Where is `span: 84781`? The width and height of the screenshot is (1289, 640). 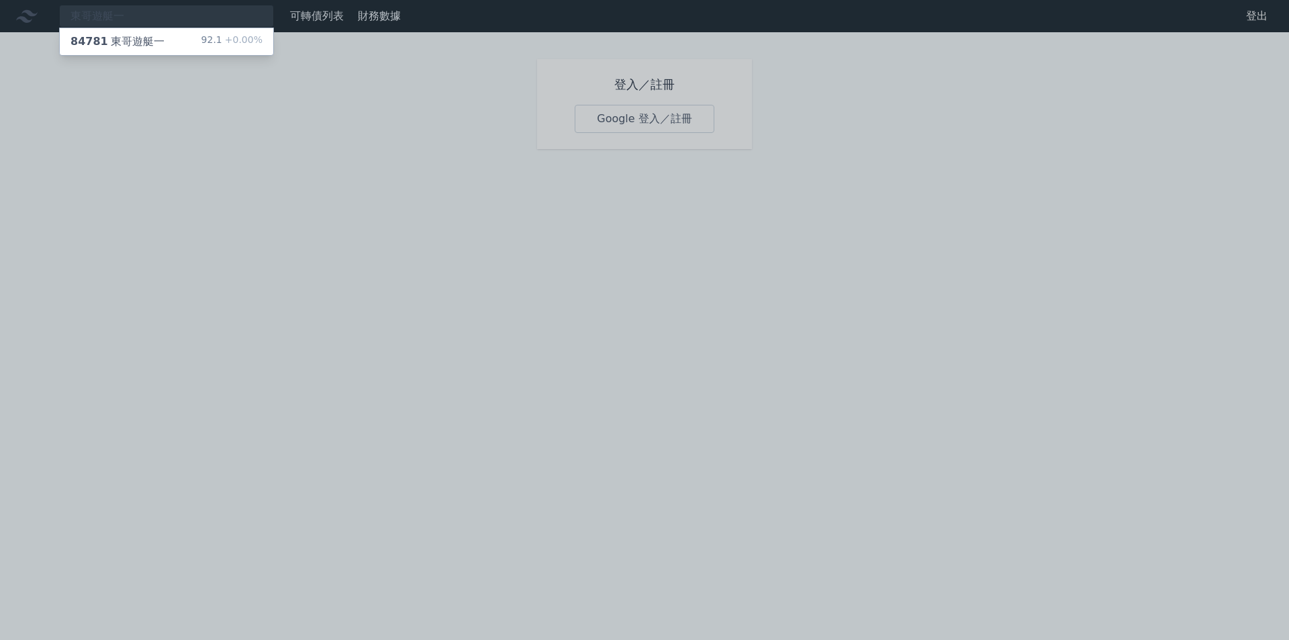
span: 84781 is located at coordinates (89, 41).